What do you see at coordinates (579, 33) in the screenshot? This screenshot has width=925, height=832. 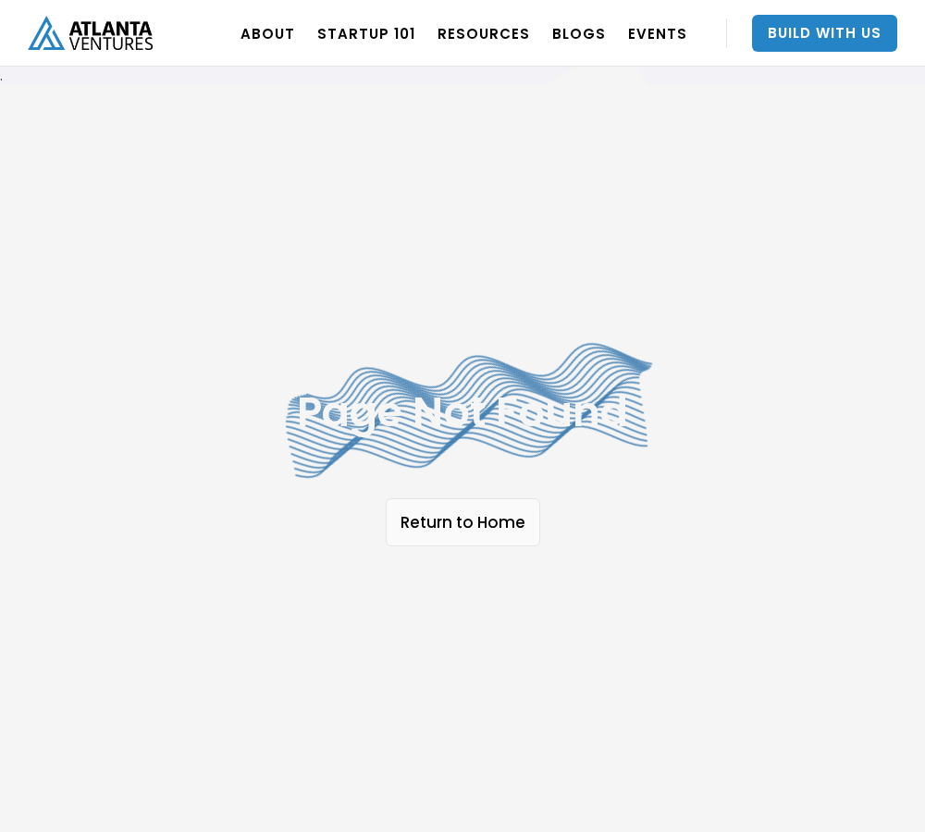 I see `a: BLOGS` at bounding box center [579, 33].